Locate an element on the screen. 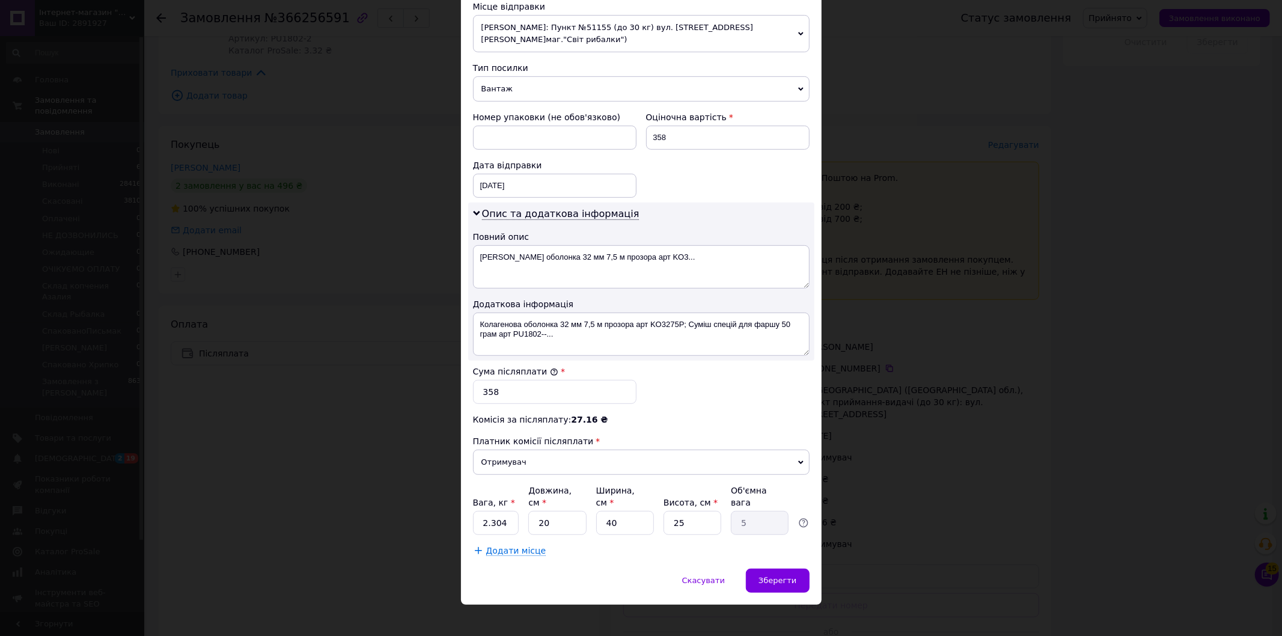 Image resolution: width=1282 pixels, height=636 pixels. label: Ширина, см is located at coordinates (616, 497).